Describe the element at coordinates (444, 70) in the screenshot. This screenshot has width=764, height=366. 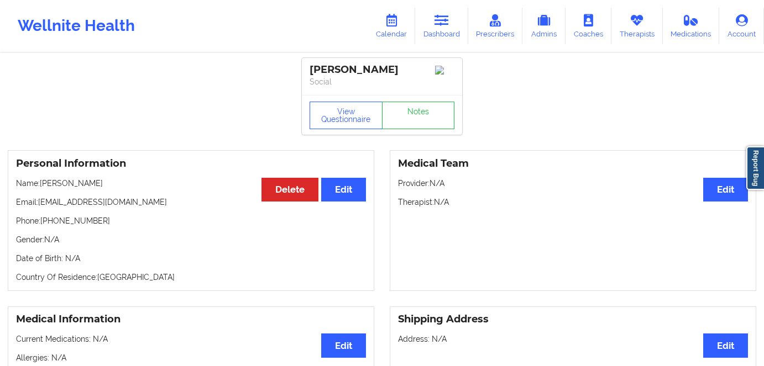
I see `img: Image%2Fplaceholer-image.png` at that location.